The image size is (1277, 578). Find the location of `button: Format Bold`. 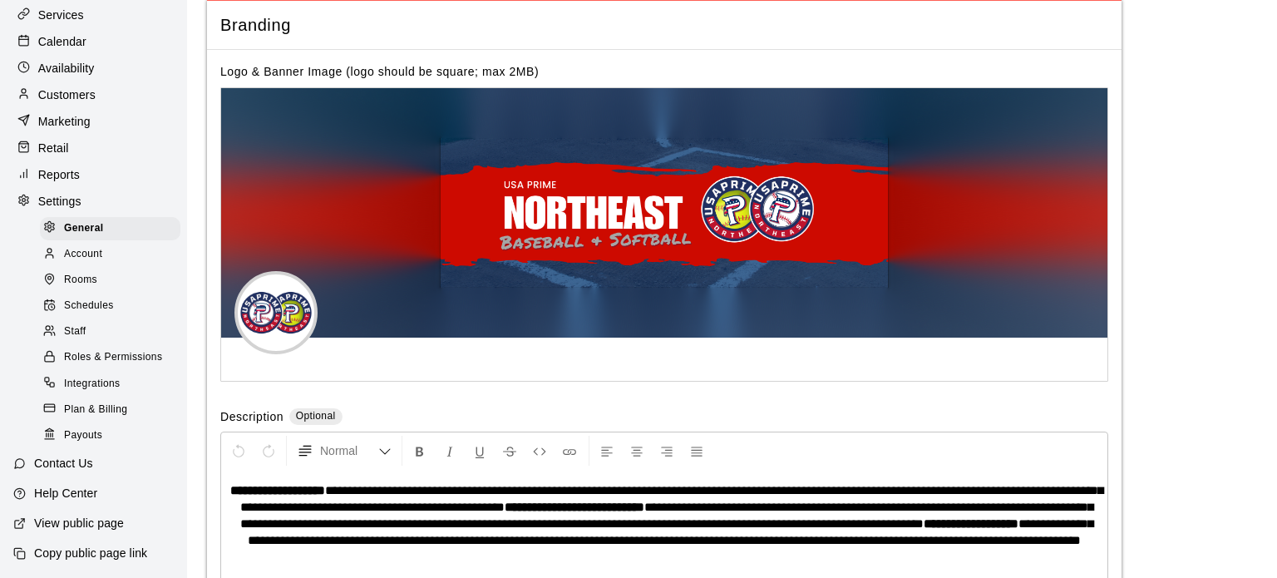

button: Format Bold is located at coordinates (420, 451).